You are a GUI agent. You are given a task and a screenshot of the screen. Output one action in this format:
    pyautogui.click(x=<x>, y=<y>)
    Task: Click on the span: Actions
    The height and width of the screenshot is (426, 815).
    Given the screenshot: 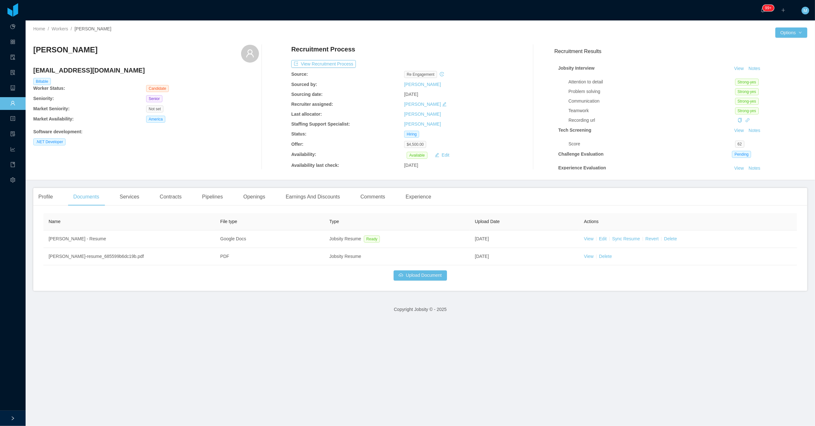 What is the action you would take?
    pyautogui.click(x=591, y=222)
    